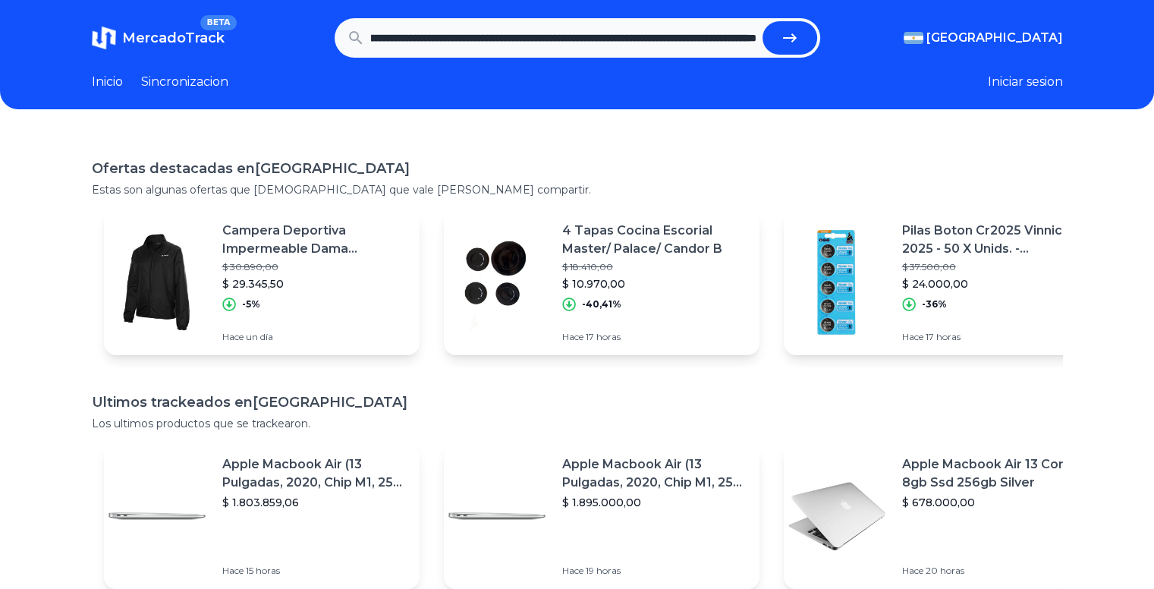  What do you see at coordinates (942, 516) in the screenshot?
I see `a: Featured imageApple Macbook Air 13 Core I5 8gb Ssd 256gb Silver$ 678.000,00Hace 20 horas` at bounding box center [942, 516].